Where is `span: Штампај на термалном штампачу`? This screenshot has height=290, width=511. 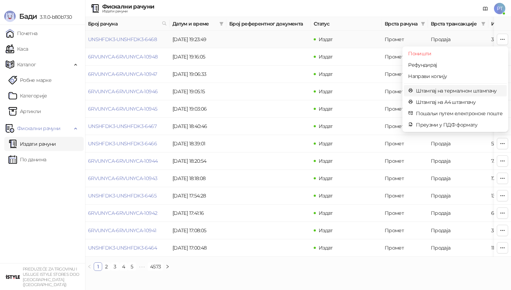 span: Штампај на термалном штампачу is located at coordinates (459, 91).